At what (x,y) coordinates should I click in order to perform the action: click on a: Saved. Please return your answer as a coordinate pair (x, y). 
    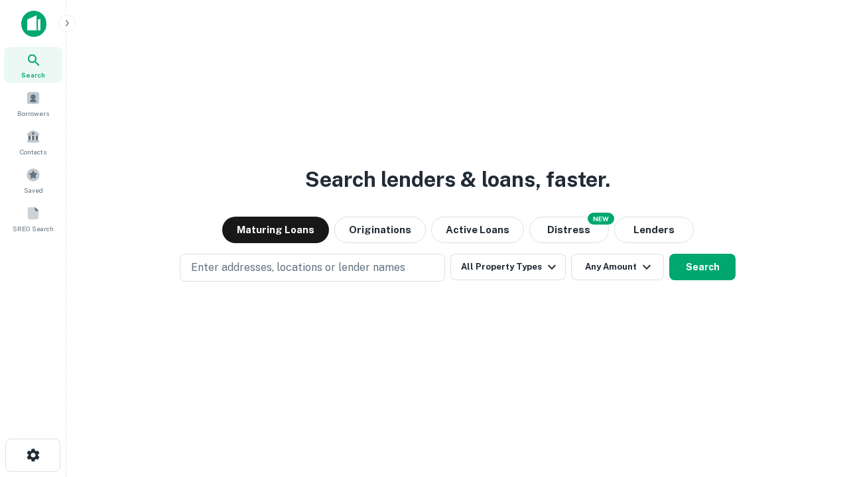
    Looking at the image, I should click on (33, 180).